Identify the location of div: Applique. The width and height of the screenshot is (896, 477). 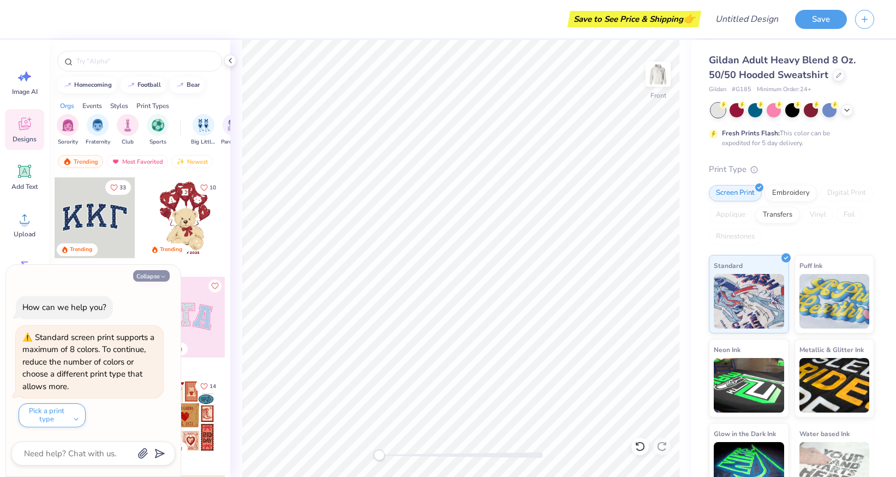
(731, 215).